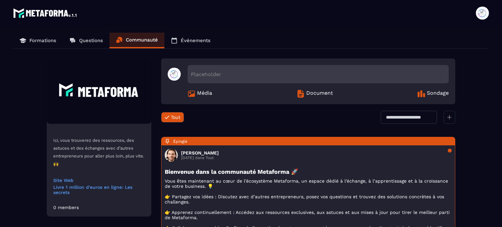 The height and width of the screenshot is (227, 502). What do you see at coordinates (99, 91) in the screenshot?
I see `img: Community background` at bounding box center [99, 91].